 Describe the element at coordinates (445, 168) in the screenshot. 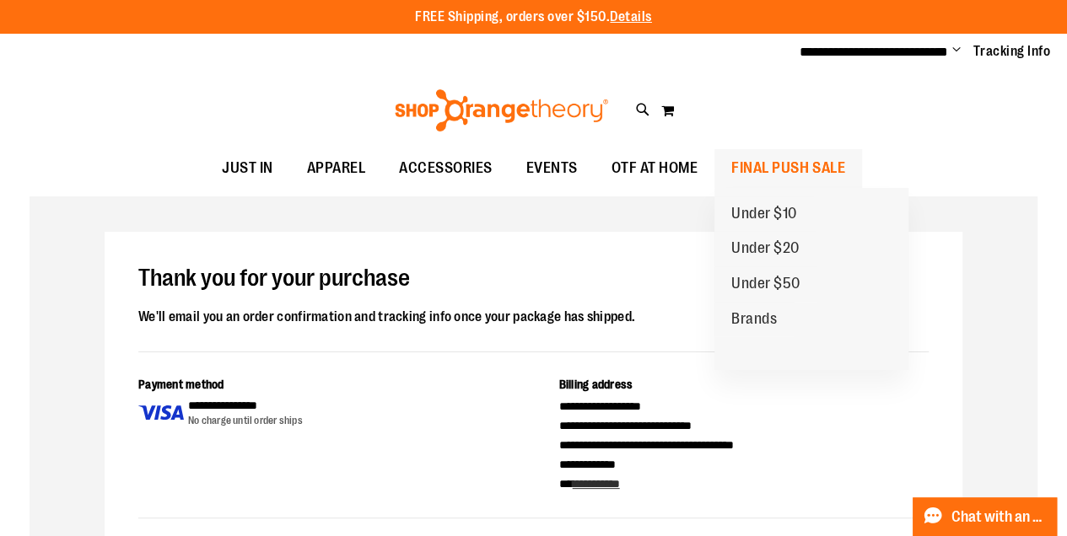

I see `span: ACCESSORIES` at that location.